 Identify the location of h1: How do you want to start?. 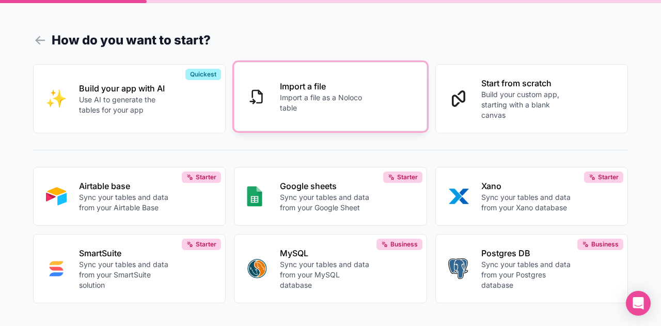
(330, 40).